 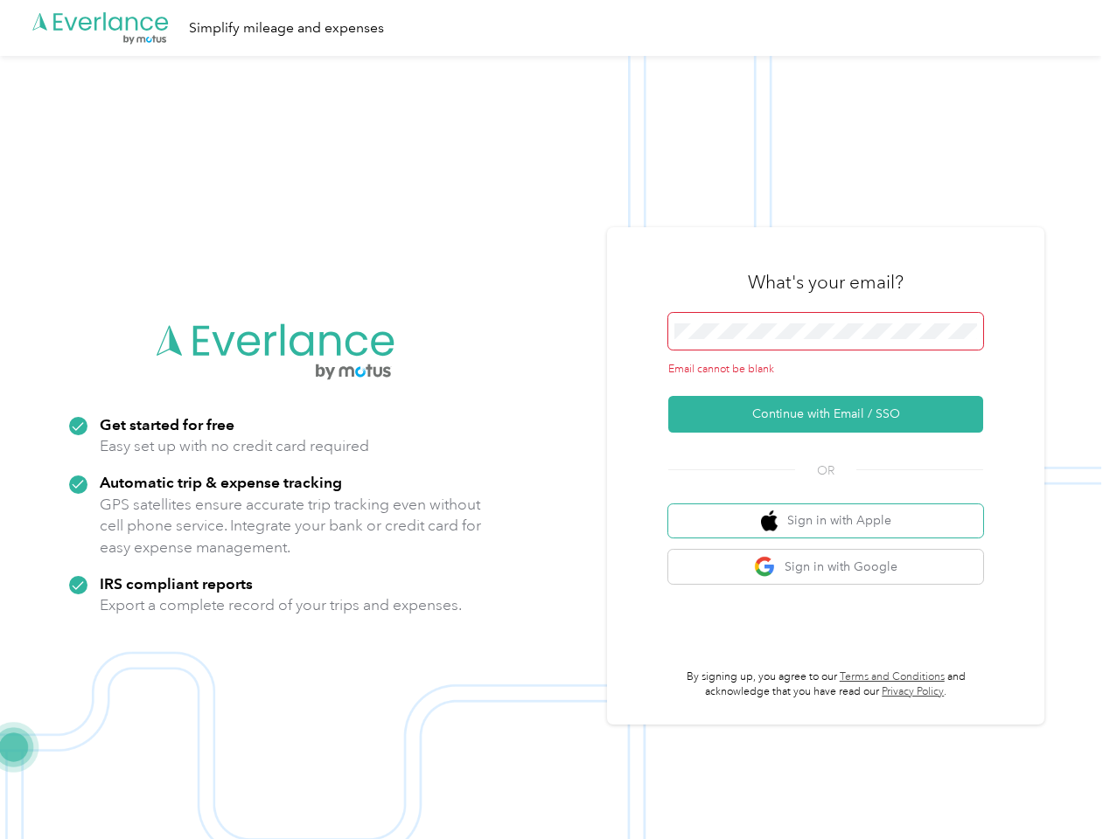 I want to click on button: Continue with Email / SSO, so click(x=825, y=414).